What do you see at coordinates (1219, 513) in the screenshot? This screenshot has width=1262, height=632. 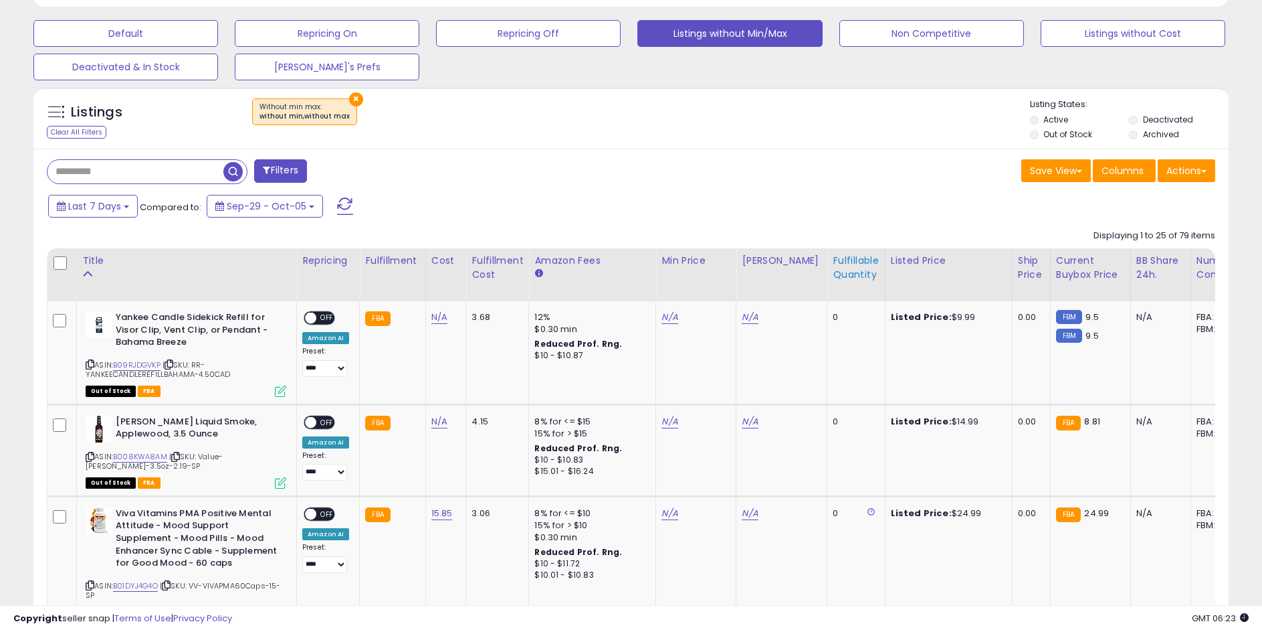 I see `div: FBA: 0` at bounding box center [1219, 513].